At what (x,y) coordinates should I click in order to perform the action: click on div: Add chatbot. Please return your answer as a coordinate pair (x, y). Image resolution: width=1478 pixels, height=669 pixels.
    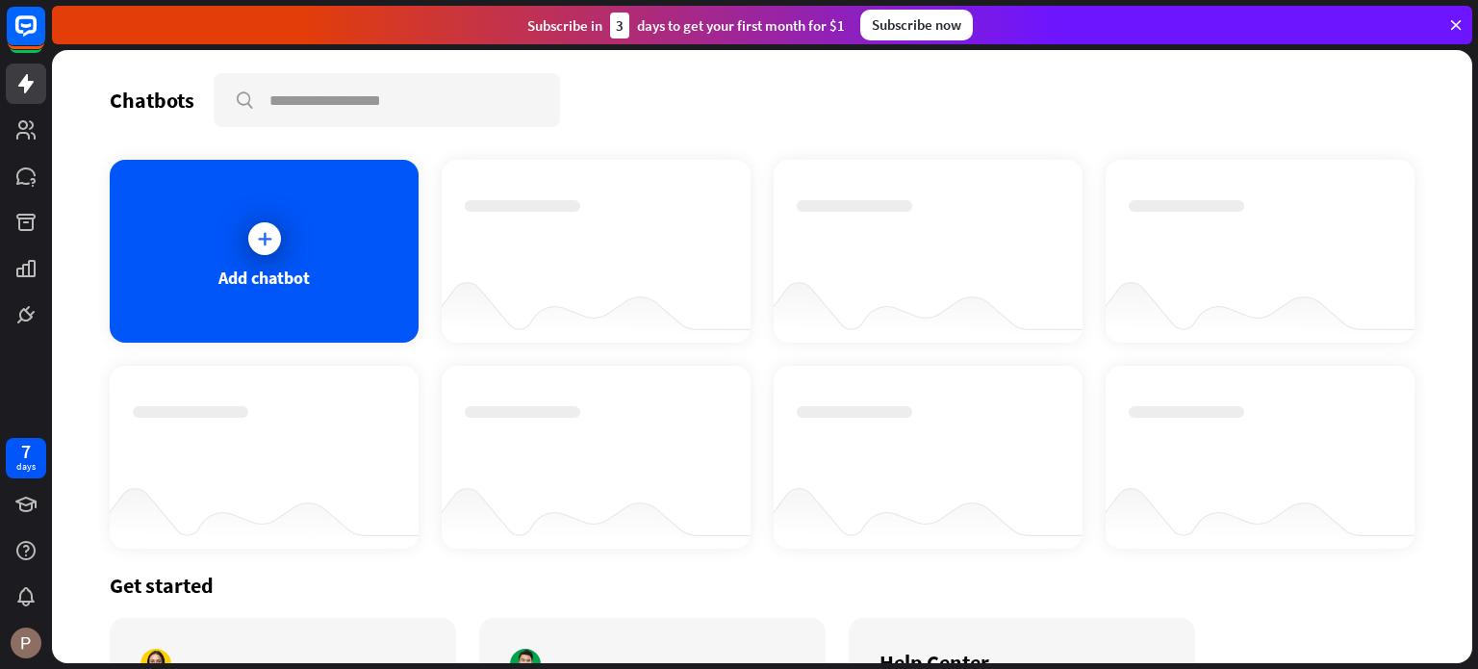
    Looking at the image, I should click on (264, 277).